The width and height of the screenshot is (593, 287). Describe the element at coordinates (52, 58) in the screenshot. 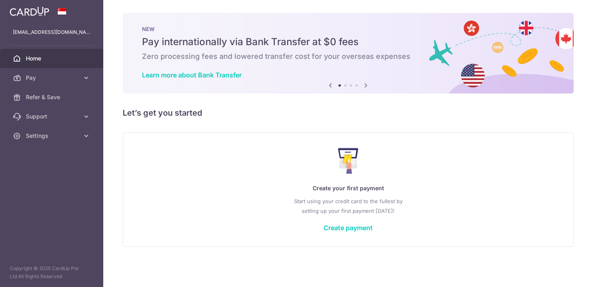

I see `span: Home` at that location.